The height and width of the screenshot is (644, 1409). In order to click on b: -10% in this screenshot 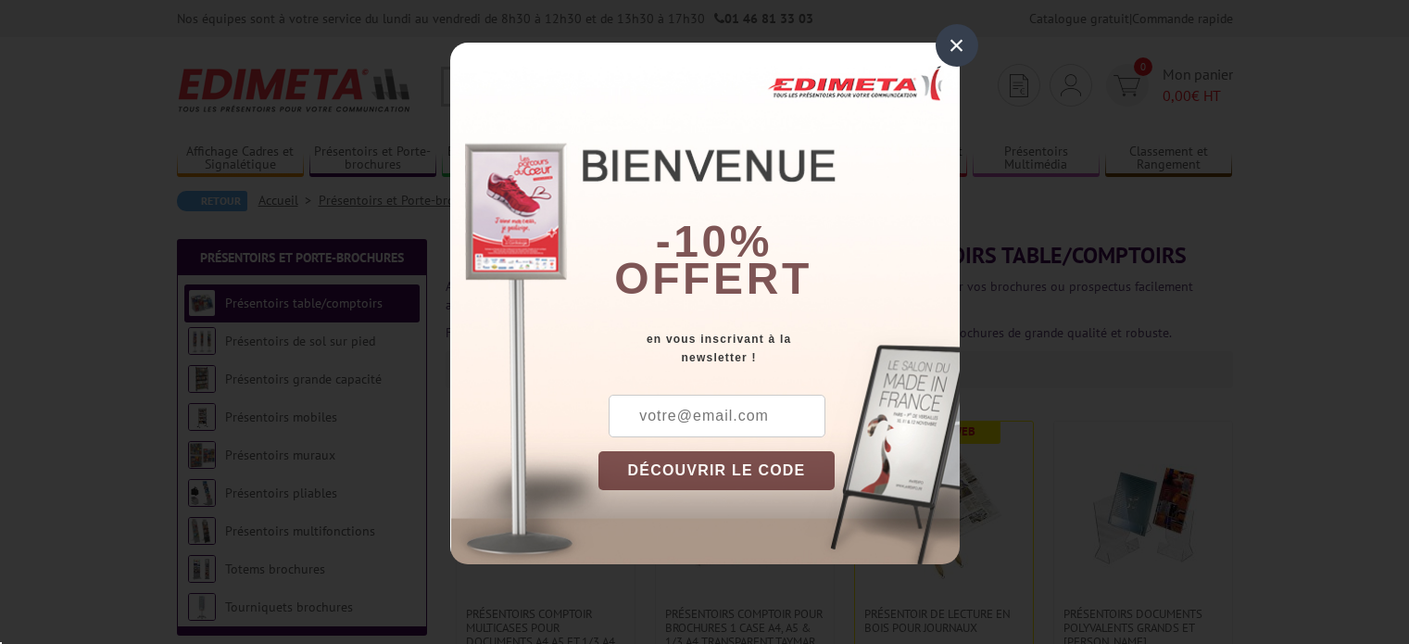, I will do `click(714, 241)`.